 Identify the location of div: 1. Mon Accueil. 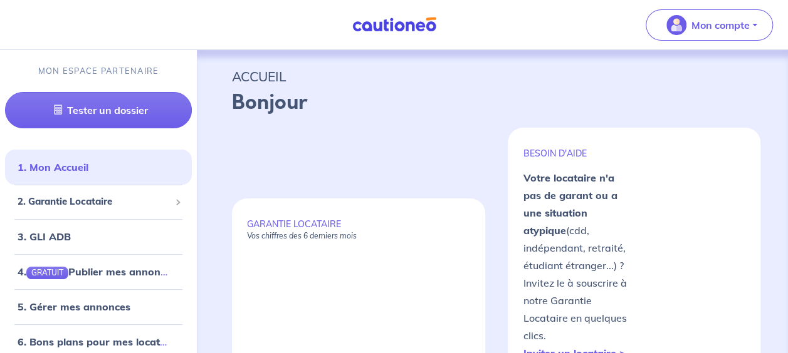
(98, 167).